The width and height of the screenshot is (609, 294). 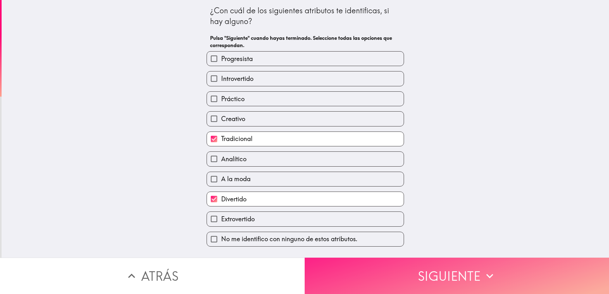 What do you see at coordinates (305, 78) in the screenshot?
I see `button: Introvertido` at bounding box center [305, 78].